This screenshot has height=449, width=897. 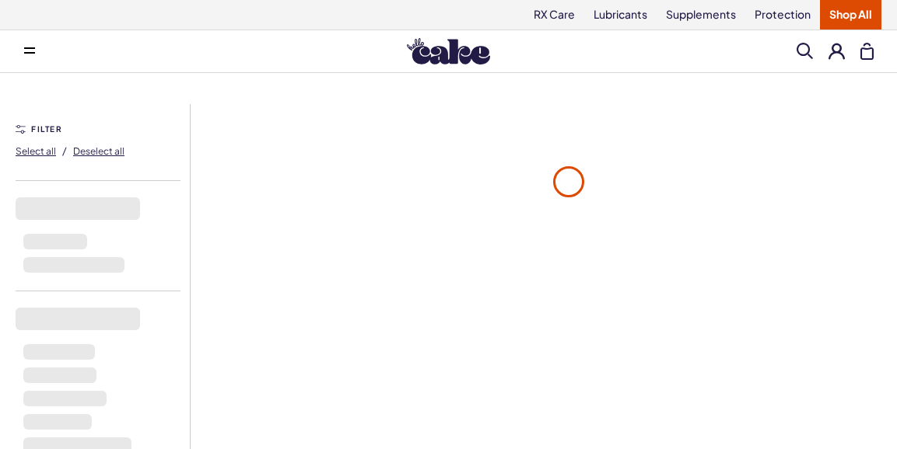 I want to click on button: Deselect all, so click(x=99, y=151).